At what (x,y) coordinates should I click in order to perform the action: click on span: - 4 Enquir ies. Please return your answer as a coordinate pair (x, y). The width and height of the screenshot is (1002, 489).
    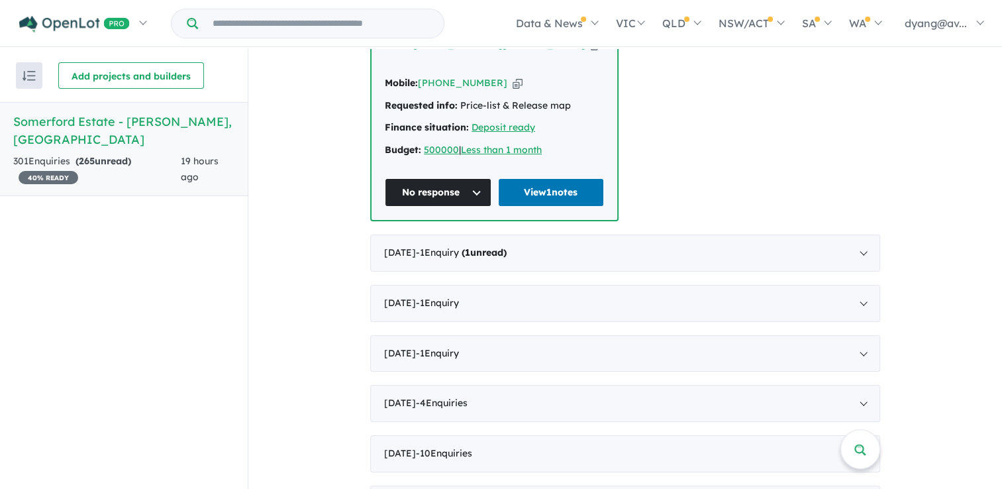
    Looking at the image, I should click on (442, 403).